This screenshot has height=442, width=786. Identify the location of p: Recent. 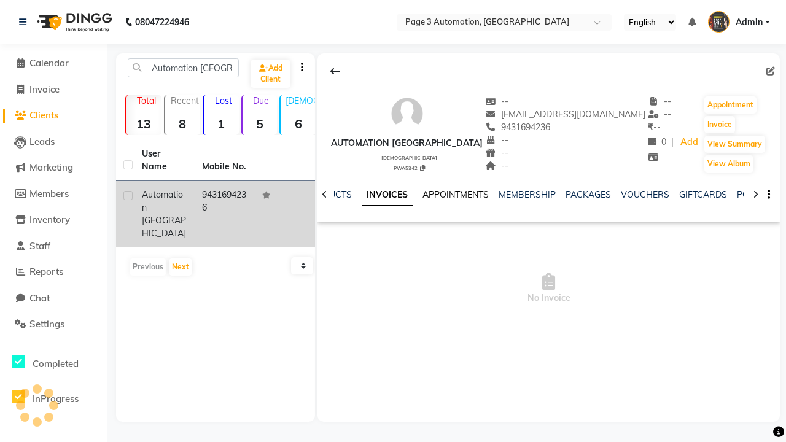
(185, 101).